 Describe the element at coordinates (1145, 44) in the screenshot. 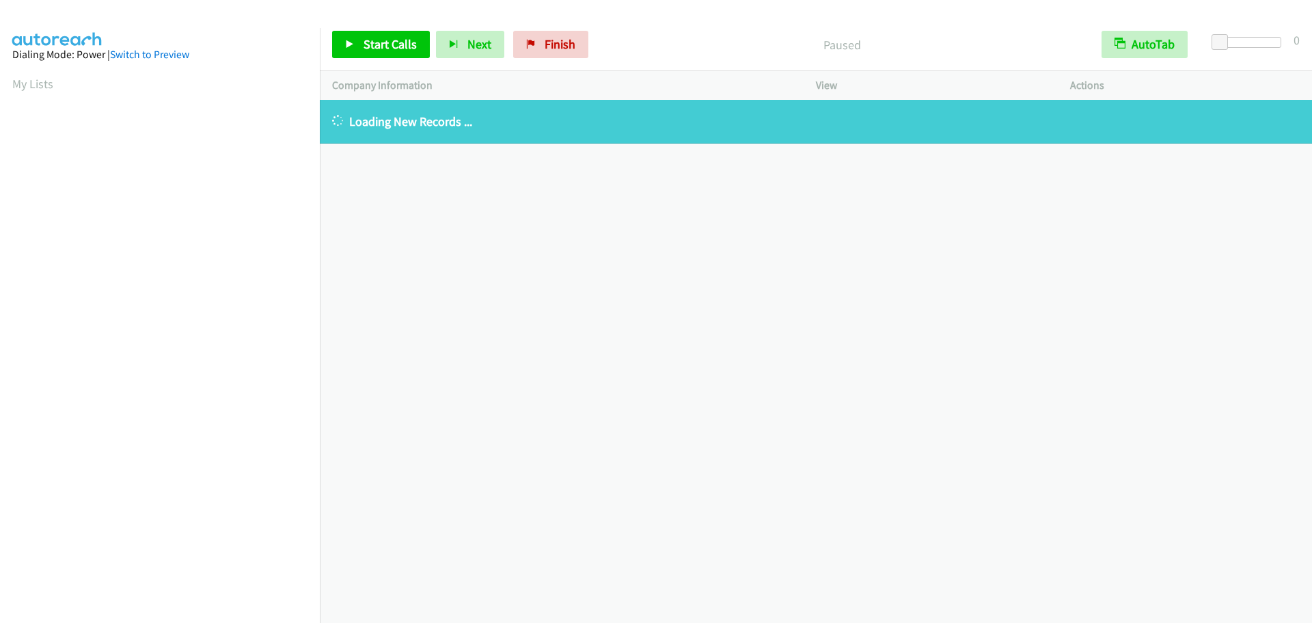

I see `button: AutoTab` at that location.